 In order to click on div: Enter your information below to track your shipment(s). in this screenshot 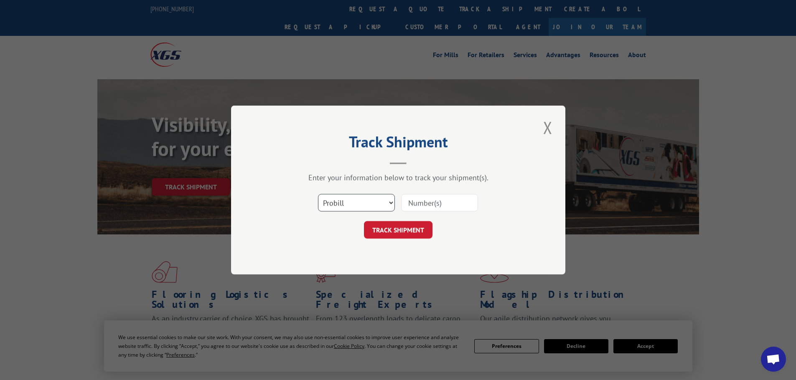, I will do `click(398, 177)`.